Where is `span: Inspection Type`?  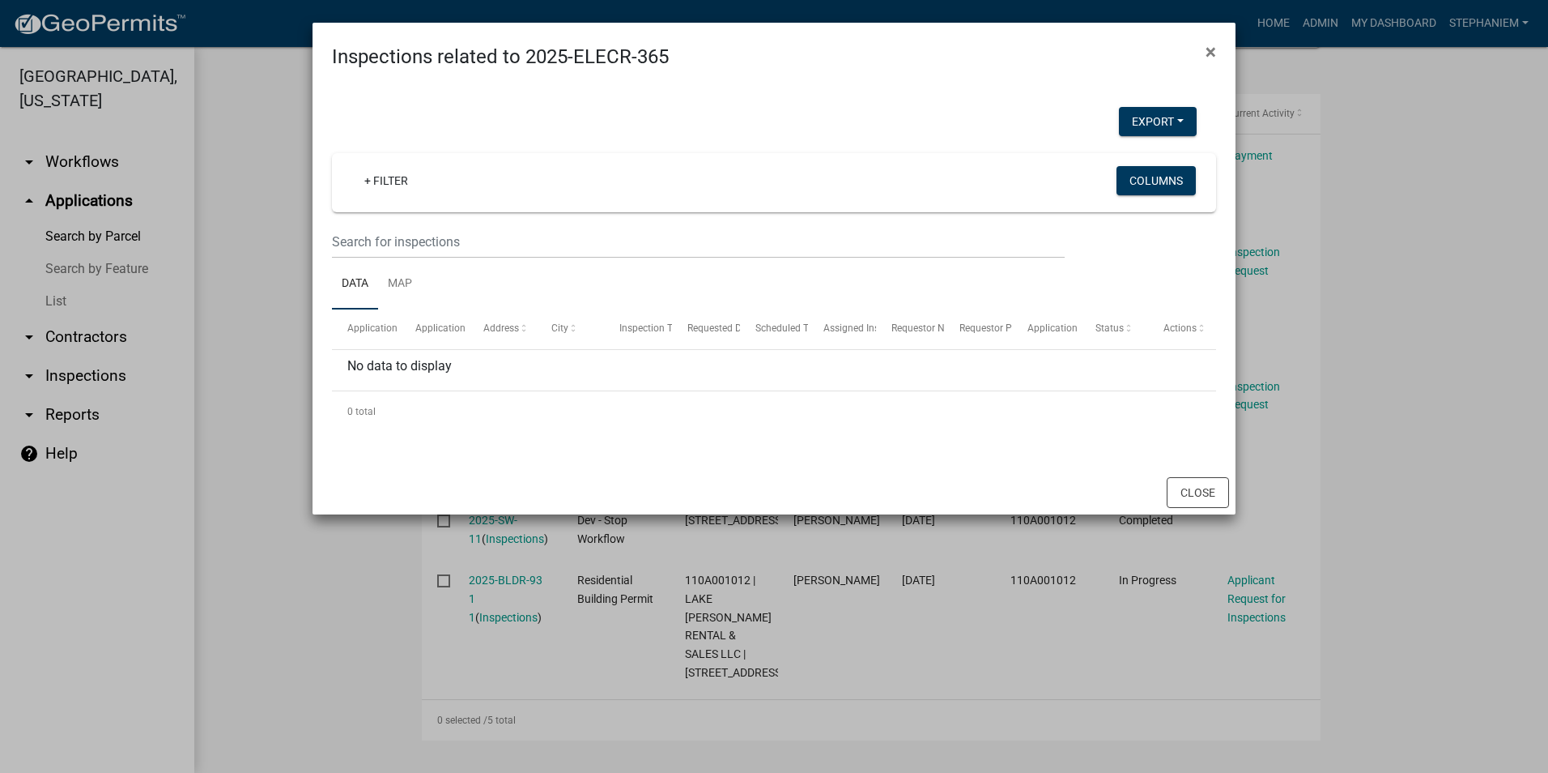 span: Inspection Type is located at coordinates (654, 328).